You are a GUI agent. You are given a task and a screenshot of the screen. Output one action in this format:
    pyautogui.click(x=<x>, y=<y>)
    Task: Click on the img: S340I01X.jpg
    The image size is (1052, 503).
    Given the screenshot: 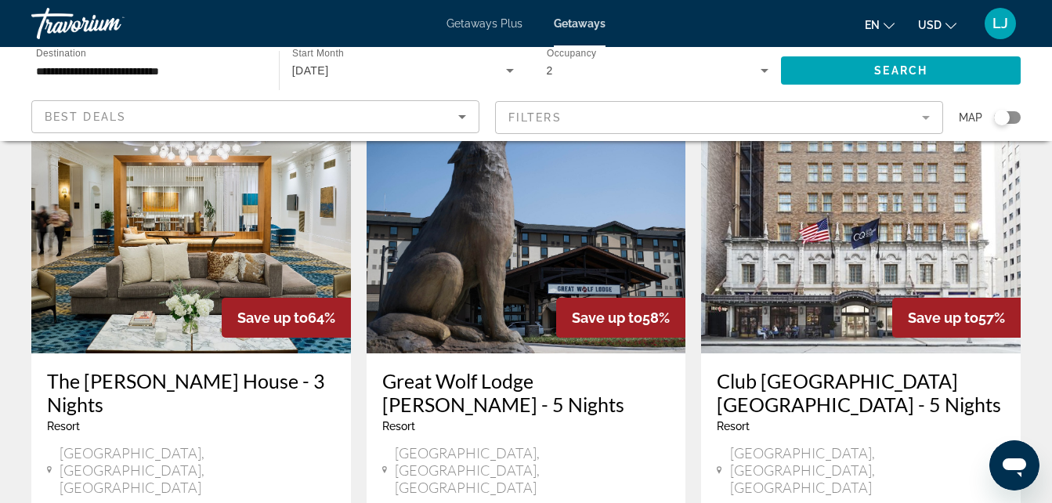 What is the action you would take?
    pyautogui.click(x=191, y=228)
    